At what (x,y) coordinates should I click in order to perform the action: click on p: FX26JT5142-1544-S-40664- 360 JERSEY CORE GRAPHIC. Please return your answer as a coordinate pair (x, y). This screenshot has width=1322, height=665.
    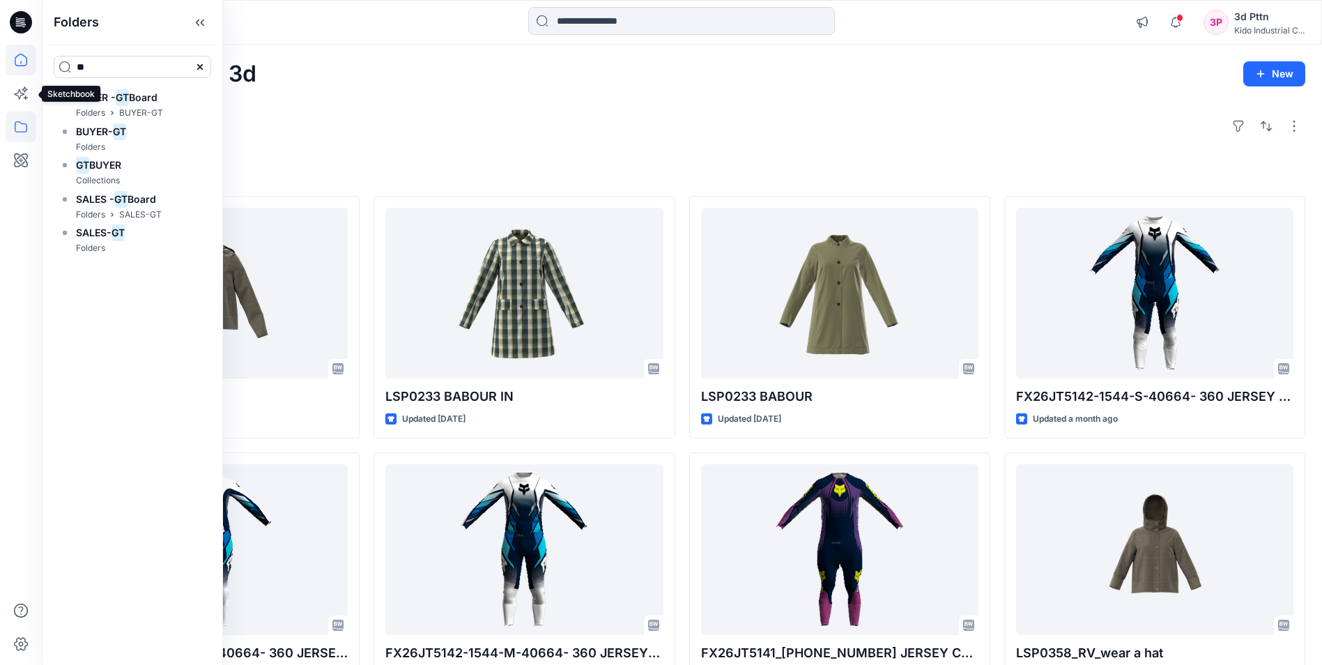
    Looking at the image, I should click on (1155, 397).